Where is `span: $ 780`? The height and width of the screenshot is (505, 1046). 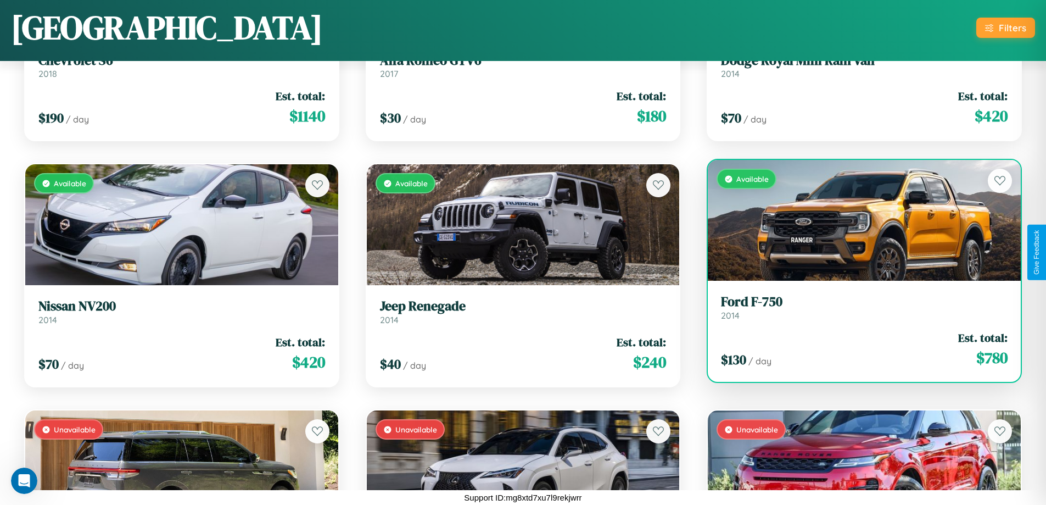 span: $ 780 is located at coordinates (992, 357).